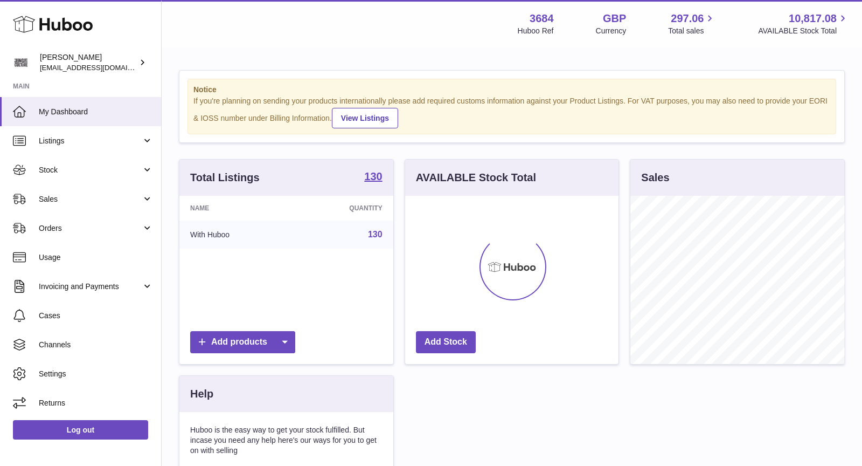  What do you see at coordinates (692, 24) in the screenshot?
I see `a: 297.06 Total sales` at bounding box center [692, 24].